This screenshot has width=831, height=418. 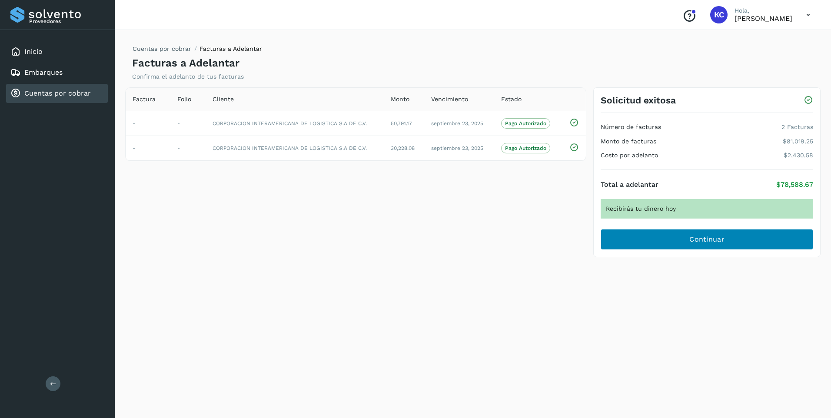 I want to click on a: Embarques, so click(x=43, y=72).